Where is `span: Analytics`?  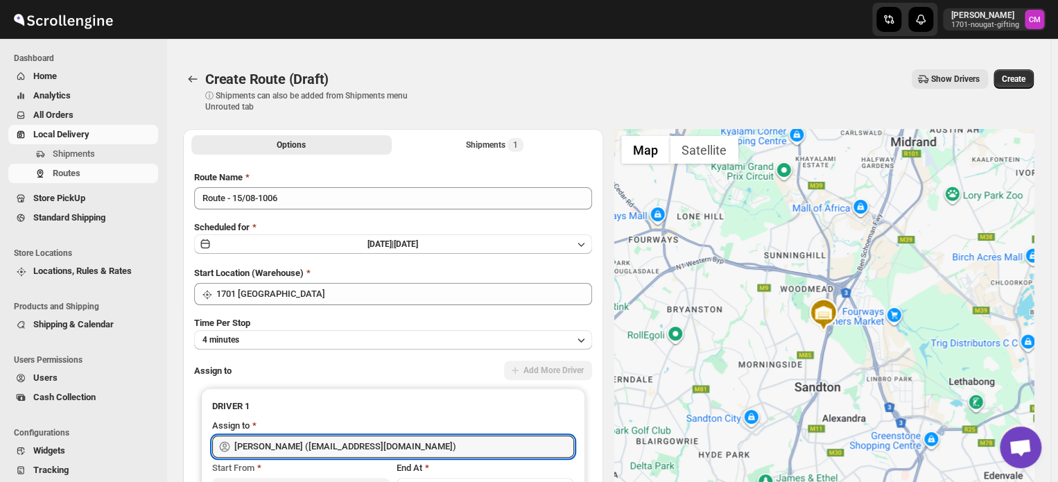 span: Analytics is located at coordinates (52, 95).